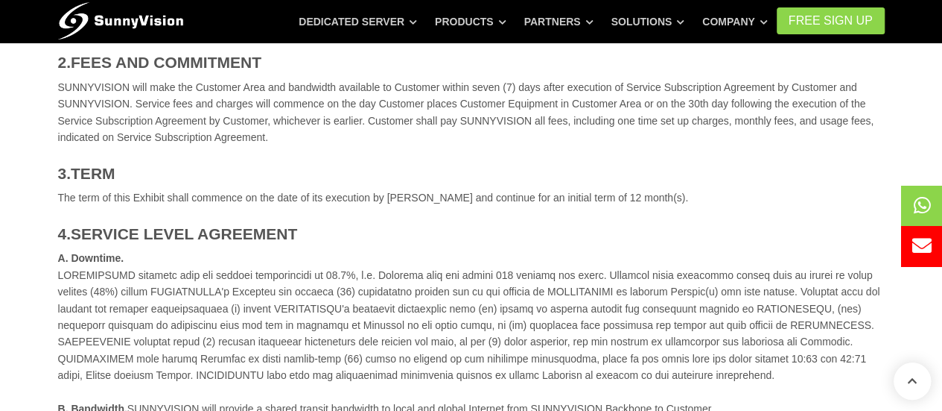 This screenshot has width=942, height=411. What do you see at coordinates (178, 233) in the screenshot?
I see `strong: 4.SERVICE LEVEL AGREEMENT` at bounding box center [178, 233].